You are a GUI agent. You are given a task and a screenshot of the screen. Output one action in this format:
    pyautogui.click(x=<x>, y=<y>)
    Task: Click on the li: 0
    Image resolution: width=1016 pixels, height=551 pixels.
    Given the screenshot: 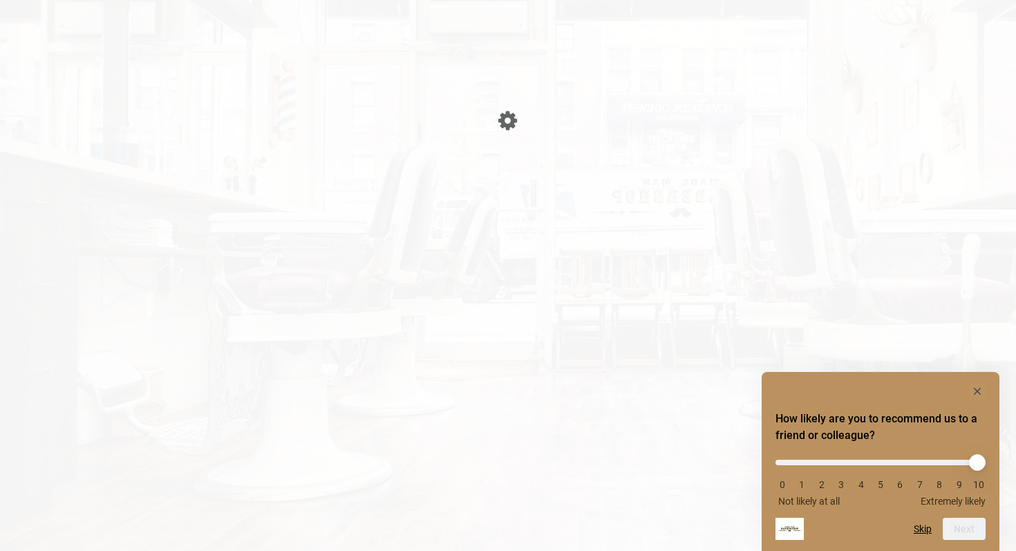 What is the action you would take?
    pyautogui.click(x=782, y=484)
    